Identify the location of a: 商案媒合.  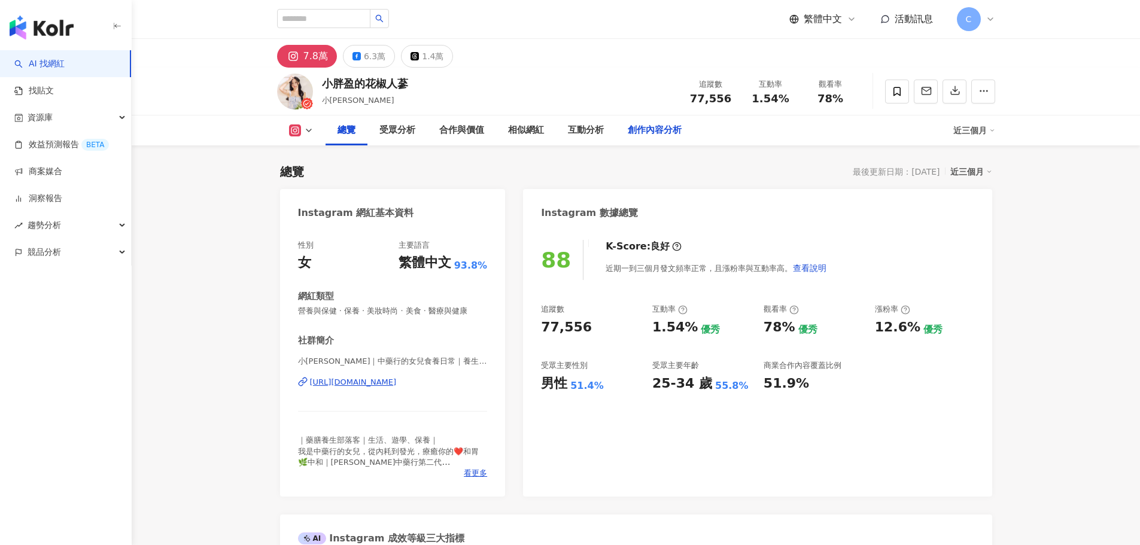
(38, 172).